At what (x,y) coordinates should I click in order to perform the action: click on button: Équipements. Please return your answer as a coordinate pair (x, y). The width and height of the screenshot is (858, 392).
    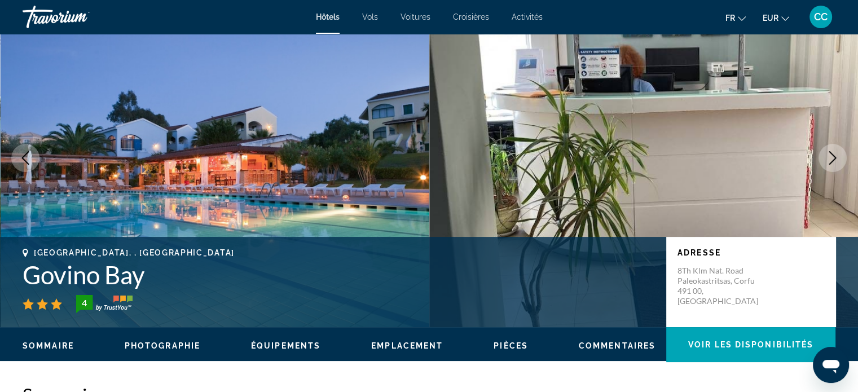
    Looking at the image, I should click on (286, 346).